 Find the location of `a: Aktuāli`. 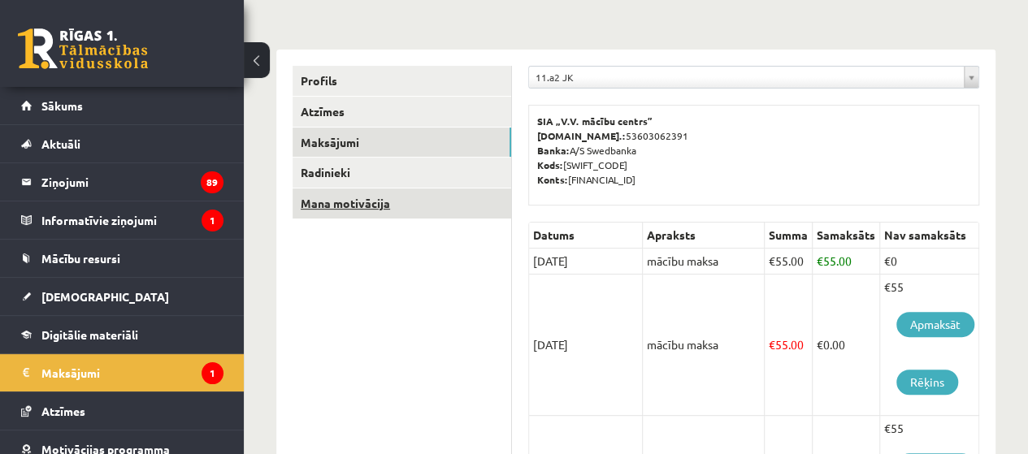

a: Aktuāli is located at coordinates (122, 144).